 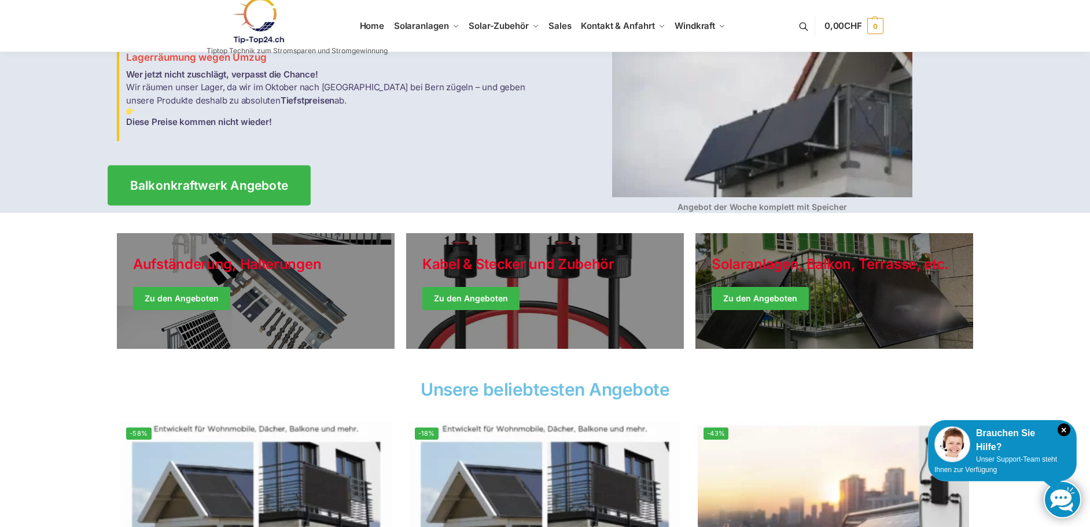 What do you see at coordinates (853, 25) in the screenshot?
I see `span: CHF` at bounding box center [853, 25].